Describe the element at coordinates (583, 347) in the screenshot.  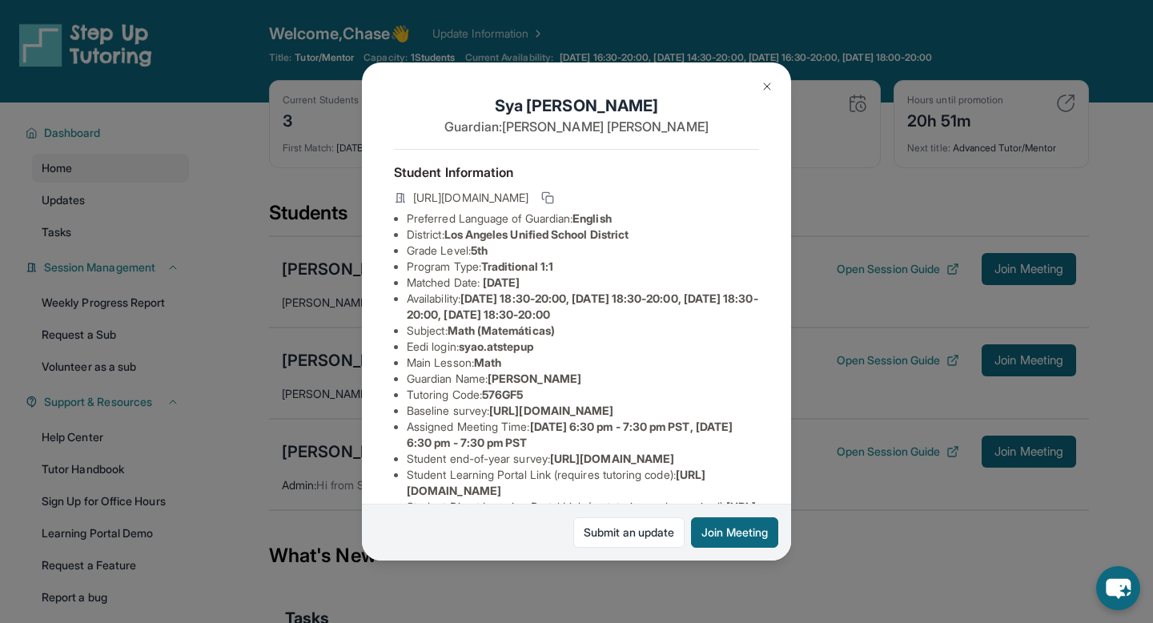
I see `li: Eedi login :` at that location.